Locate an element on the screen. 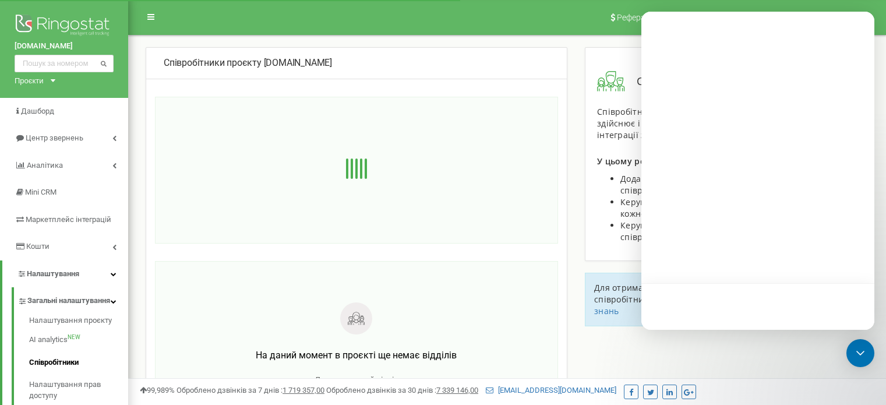 The height and width of the screenshot is (405, 886). span: Аналiтика is located at coordinates (45, 165).